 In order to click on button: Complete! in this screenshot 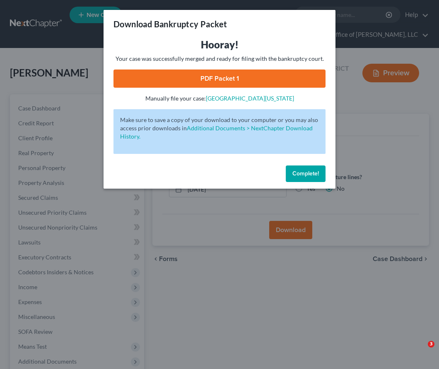, I will do `click(306, 174)`.